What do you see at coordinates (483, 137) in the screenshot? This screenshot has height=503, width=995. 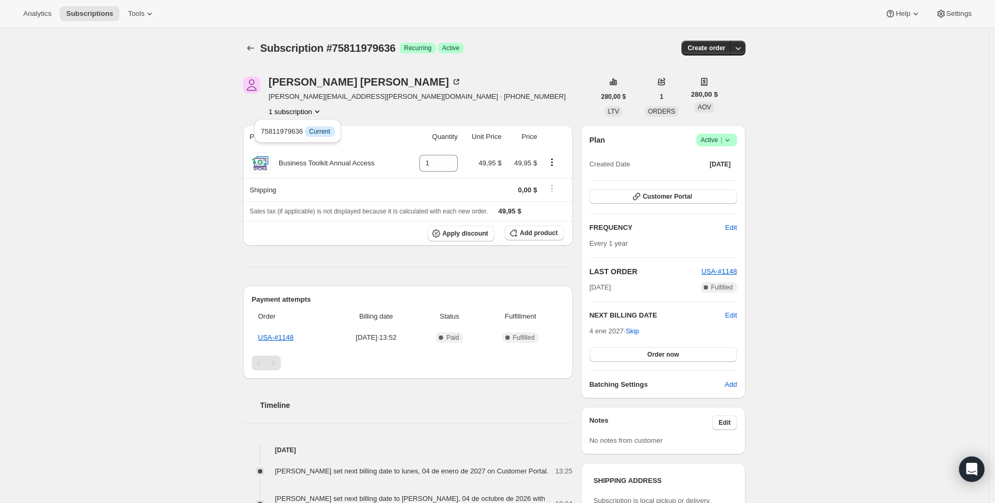 I see `th: Unit Price` at bounding box center [483, 137].